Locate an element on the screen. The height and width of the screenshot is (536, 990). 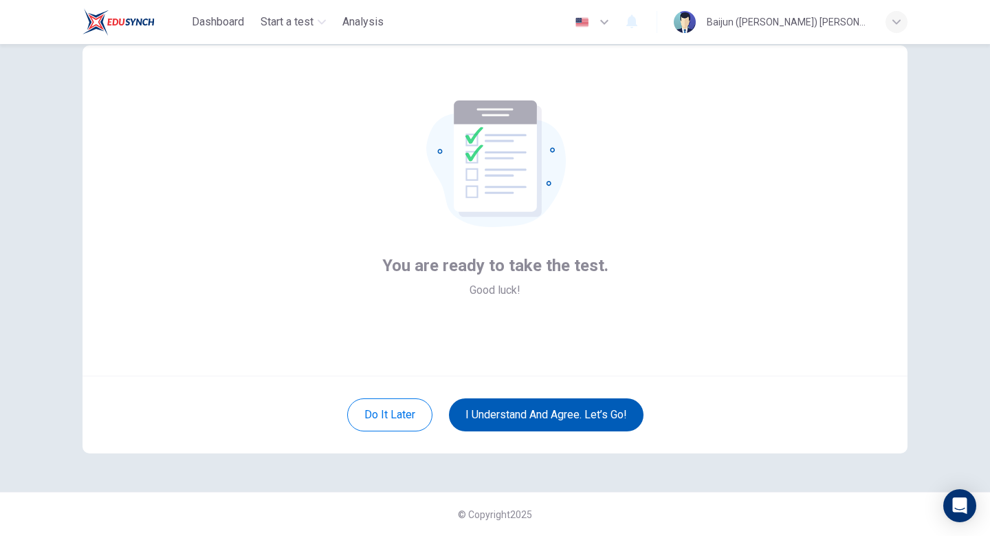
span: Good luck! is located at coordinates (495, 290).